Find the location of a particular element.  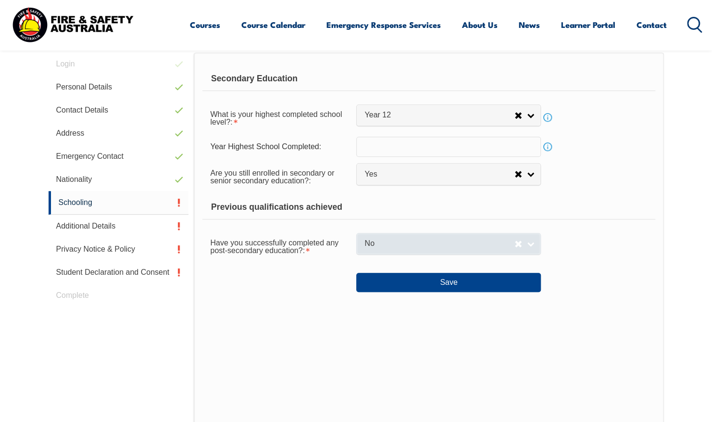

a: Nationality is located at coordinates (119, 179).